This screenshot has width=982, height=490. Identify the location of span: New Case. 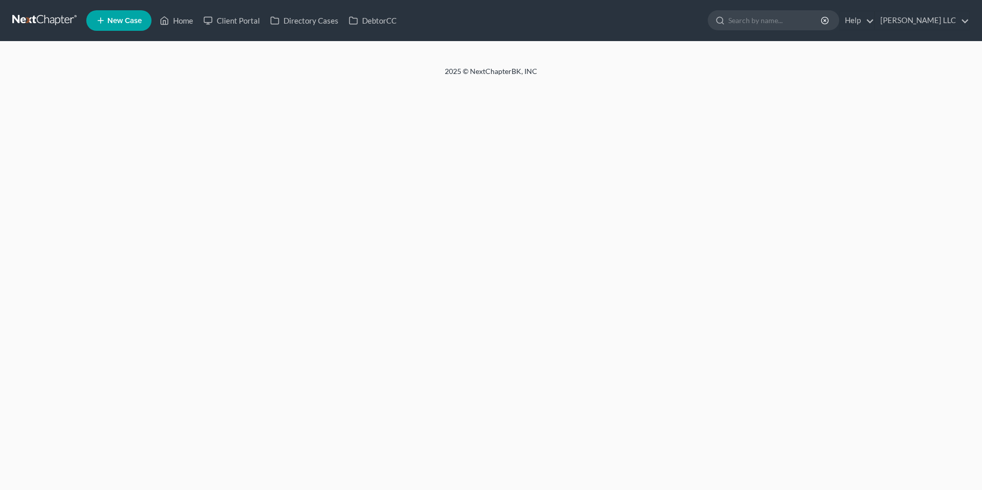
(124, 21).